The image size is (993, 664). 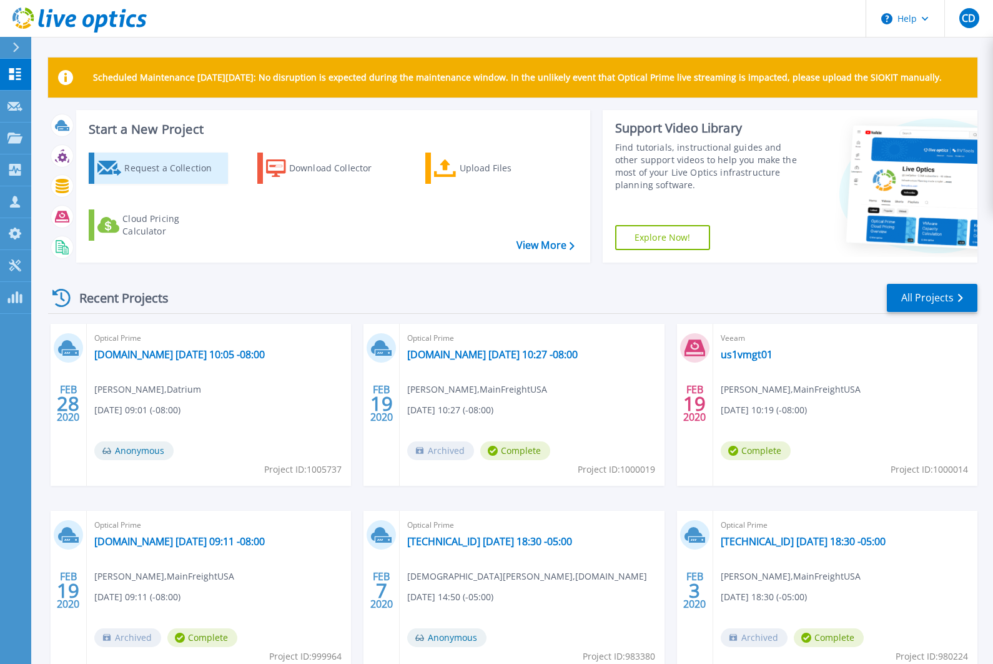 I want to click on a: All Projects, so click(x=932, y=297).